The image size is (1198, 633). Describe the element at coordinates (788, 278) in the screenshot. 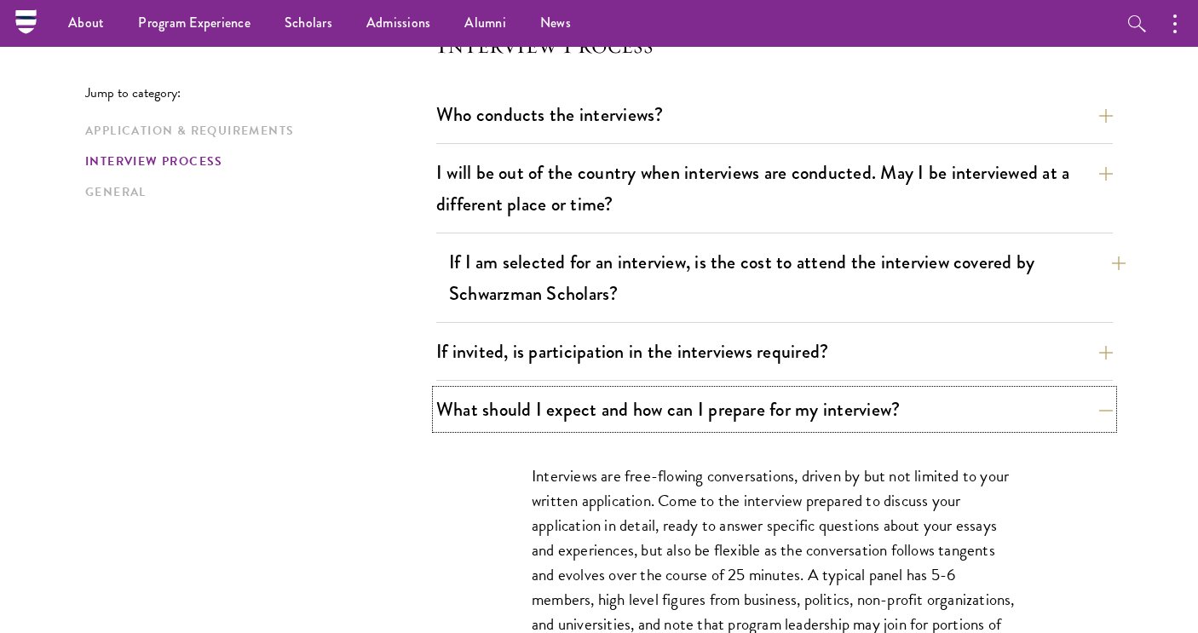

I see `button: If I am selected for an interview, is the cost to attend the interview covered by Schwarzman Scho...` at that location.